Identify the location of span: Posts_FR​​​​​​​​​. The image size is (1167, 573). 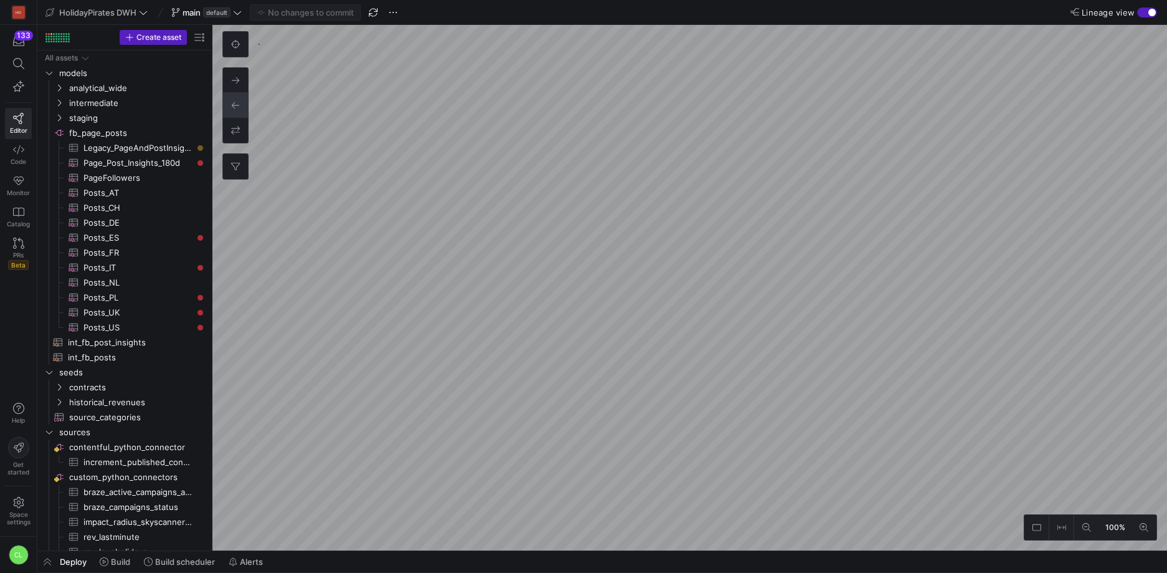
(138, 252).